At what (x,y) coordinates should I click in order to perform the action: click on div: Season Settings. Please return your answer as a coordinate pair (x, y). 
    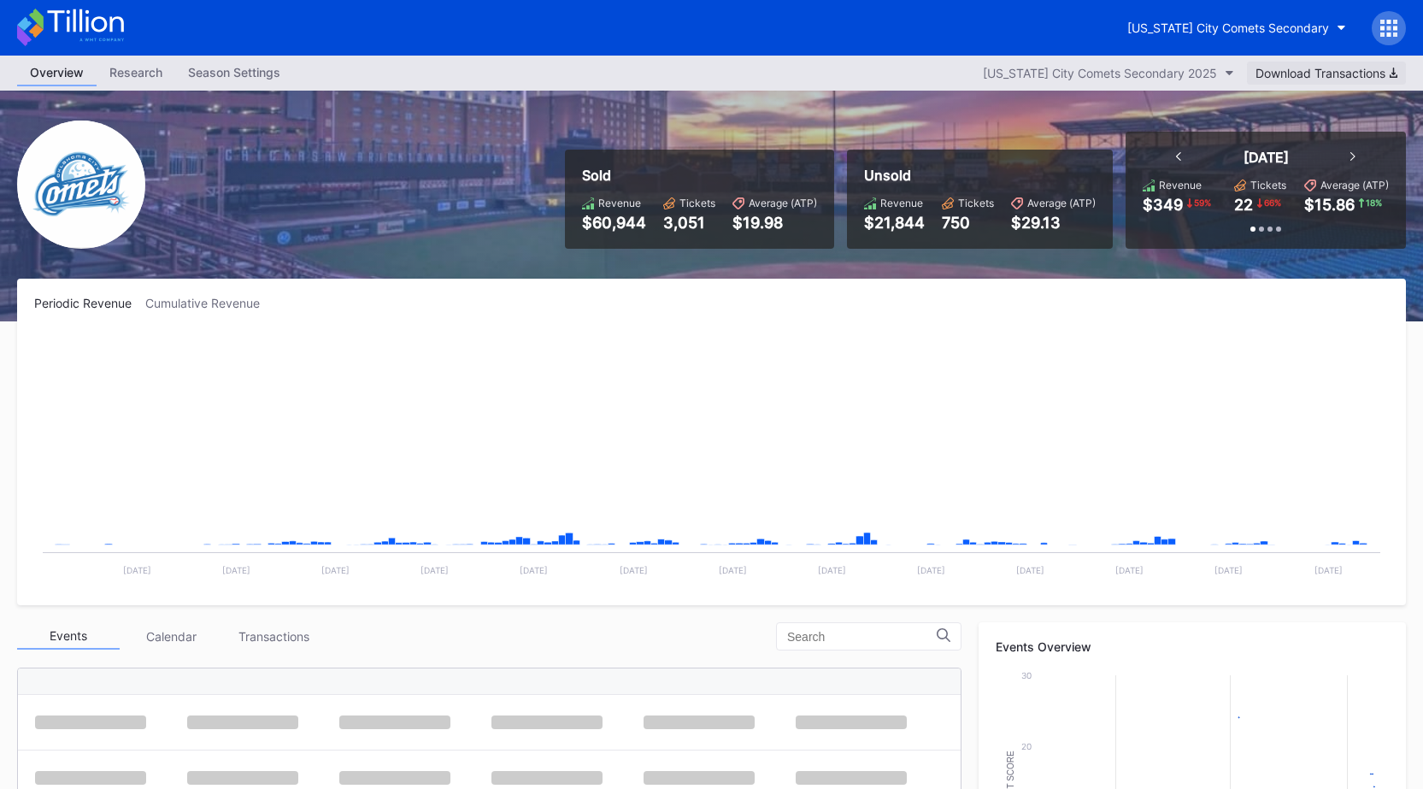
    Looking at the image, I should click on (234, 72).